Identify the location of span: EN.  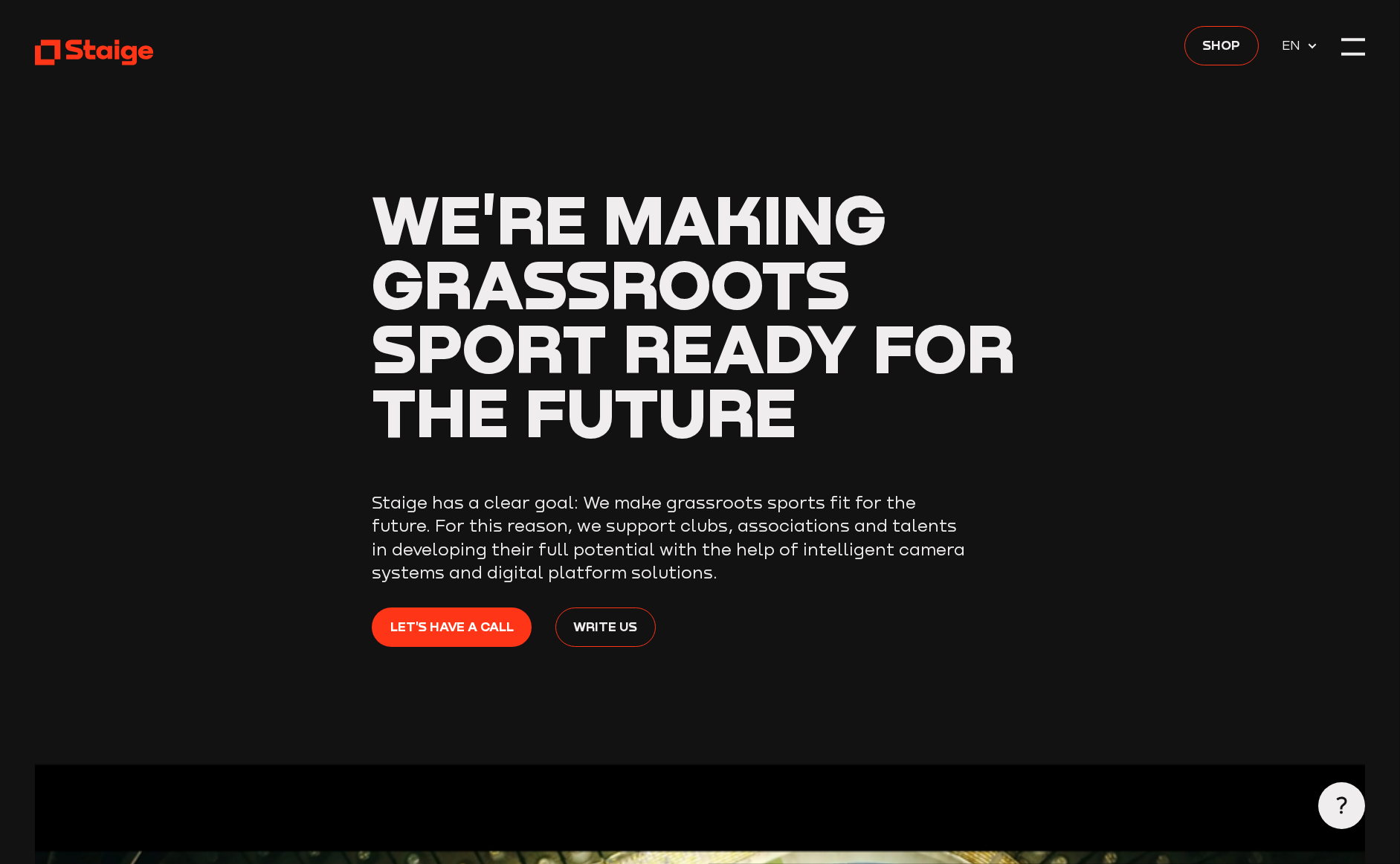
(1294, 45).